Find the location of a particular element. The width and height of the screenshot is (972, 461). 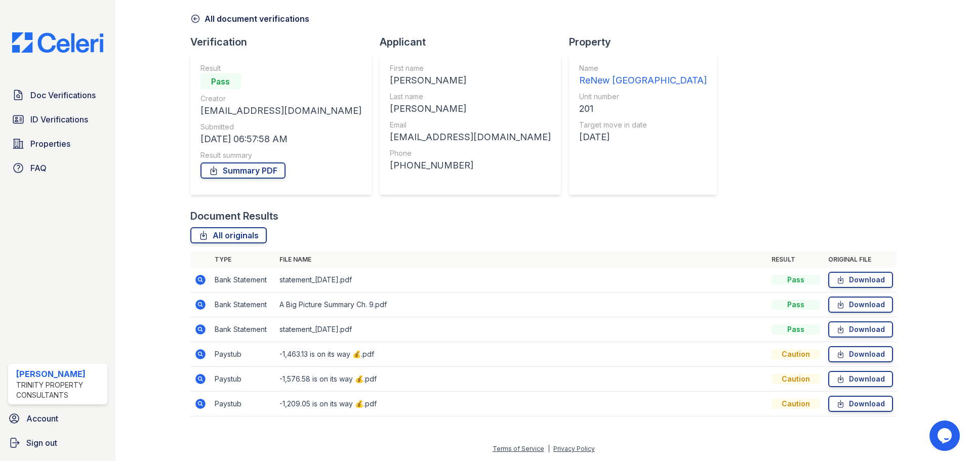

a: Sign out is located at coordinates (58, 443).